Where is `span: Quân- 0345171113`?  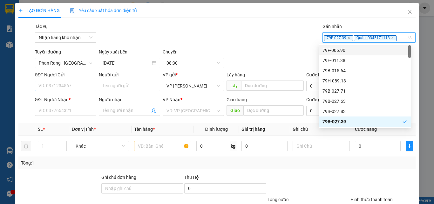 span: Quân- 0345171113 is located at coordinates (376, 38).